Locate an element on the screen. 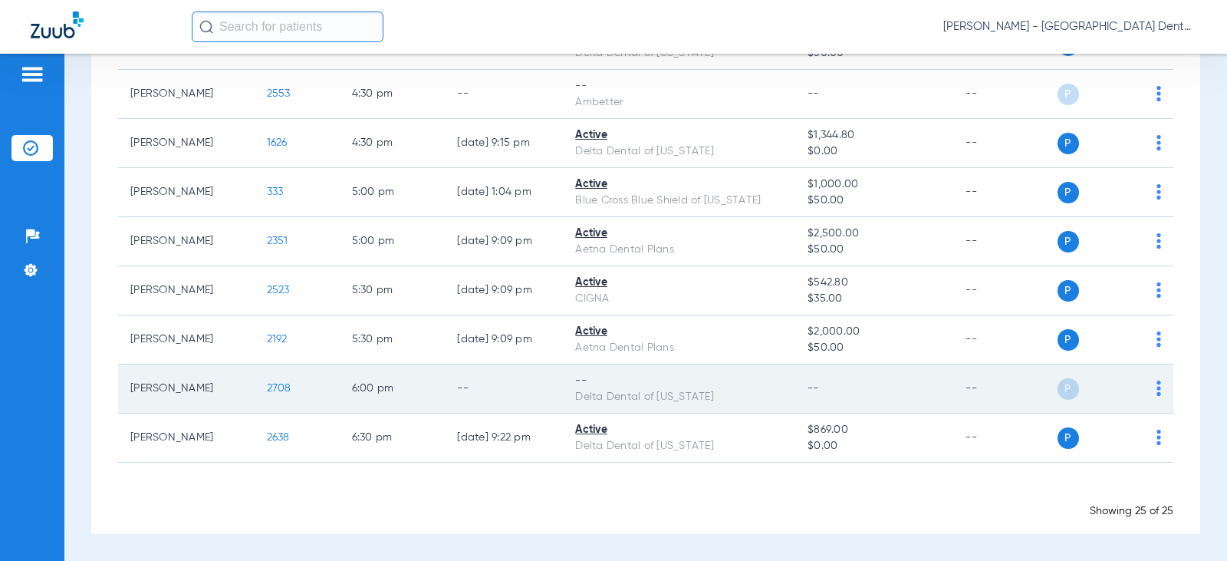  div: CIGNA is located at coordinates (679, 298).